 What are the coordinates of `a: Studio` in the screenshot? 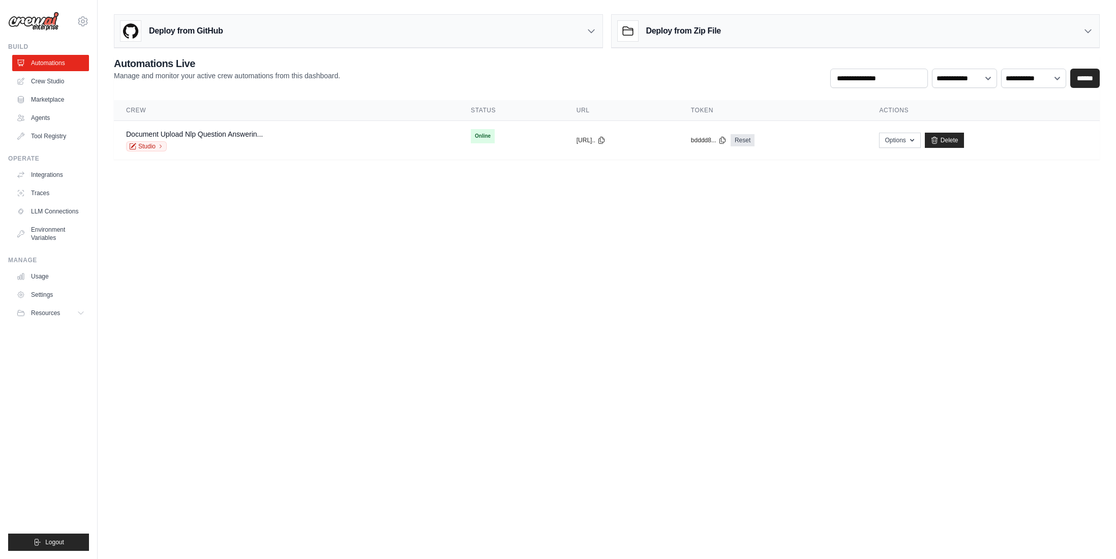 It's located at (146, 146).